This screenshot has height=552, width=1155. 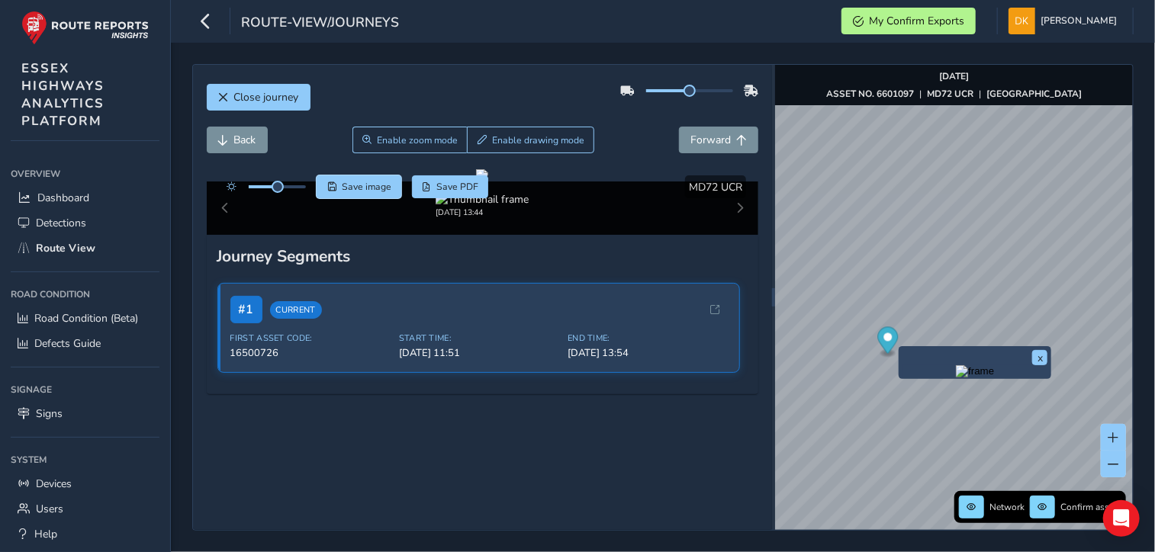 I want to click on div: Journey Segments, so click(x=483, y=256).